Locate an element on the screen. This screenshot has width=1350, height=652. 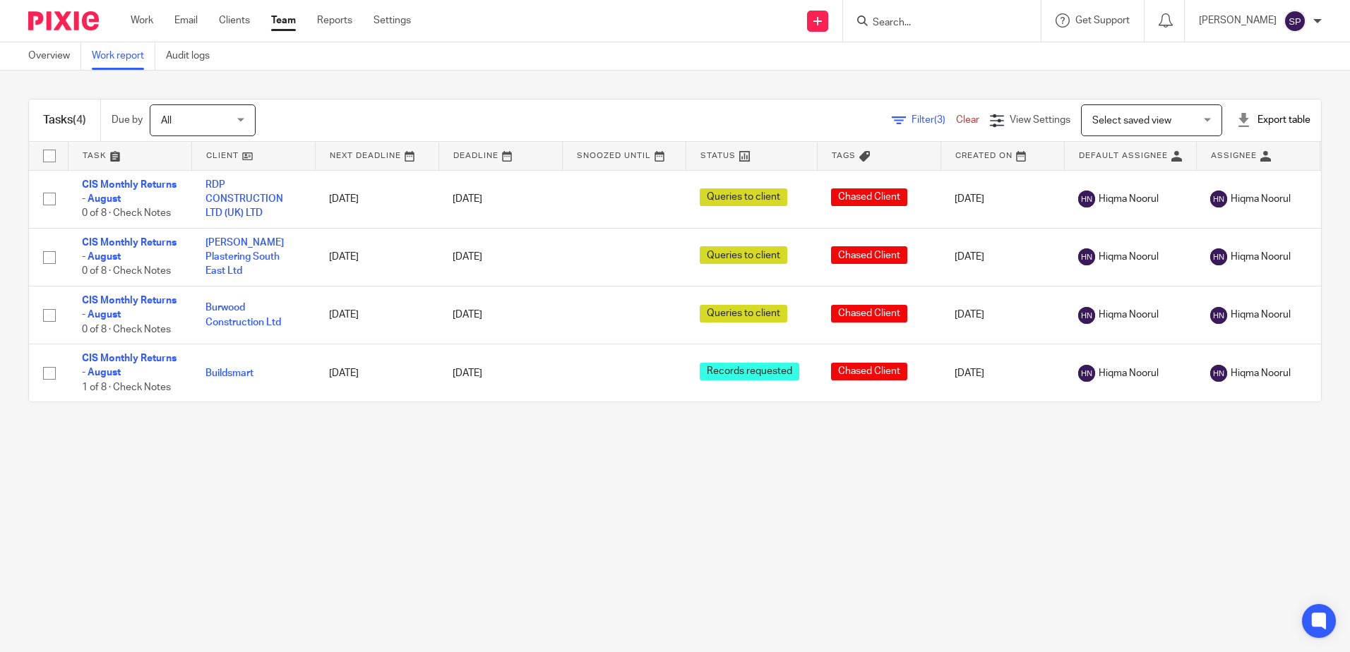
span: 1 of 8 · Check Notes is located at coordinates (126, 388).